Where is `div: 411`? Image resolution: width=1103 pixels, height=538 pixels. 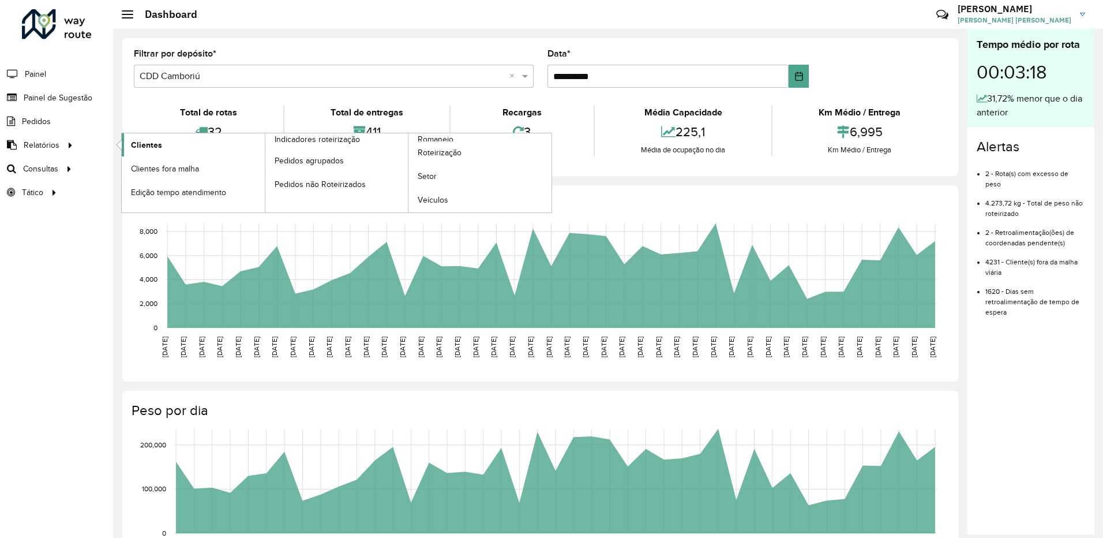
div: 411 is located at coordinates (367, 132).